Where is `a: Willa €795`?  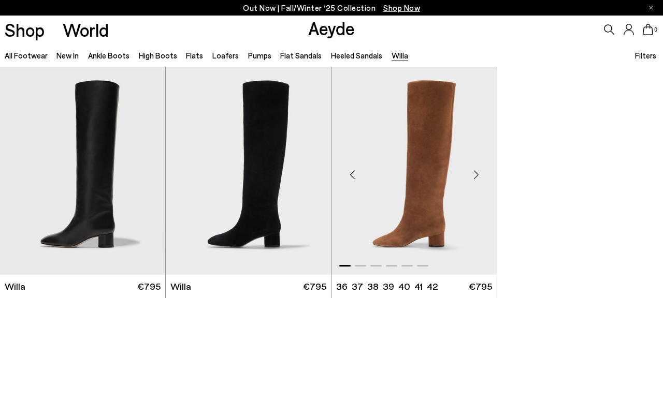 a: Willa €795 is located at coordinates (248, 286).